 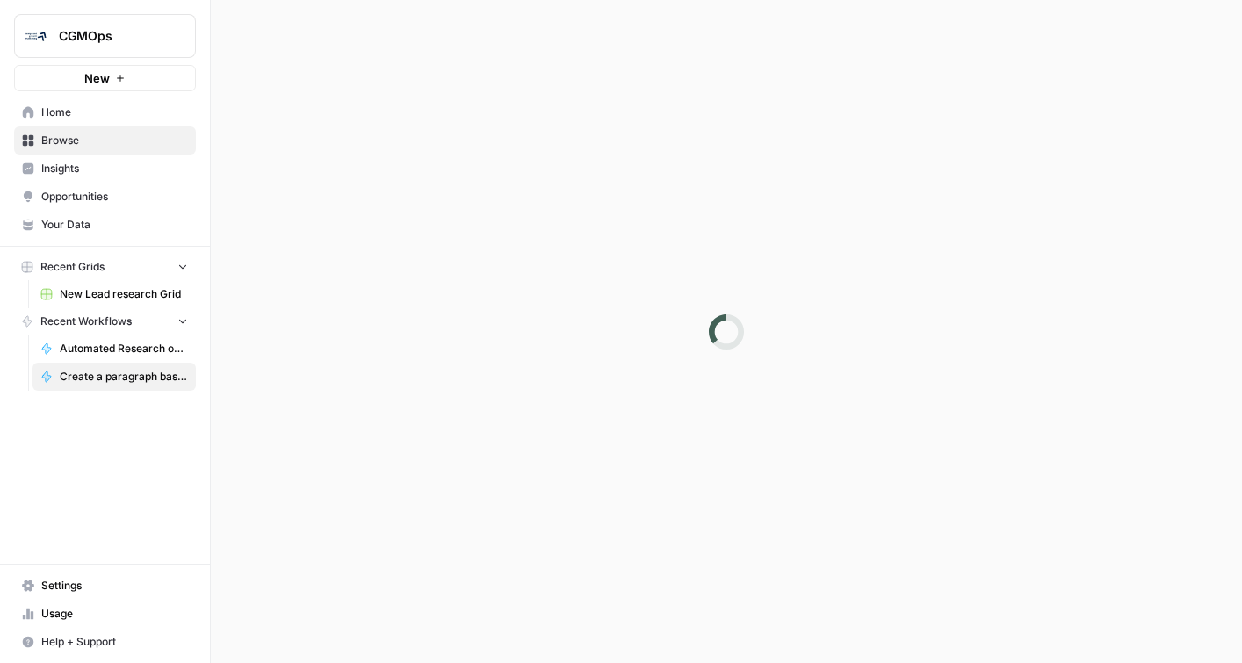 What do you see at coordinates (114, 586) in the screenshot?
I see `span: Settings` at bounding box center [114, 586].